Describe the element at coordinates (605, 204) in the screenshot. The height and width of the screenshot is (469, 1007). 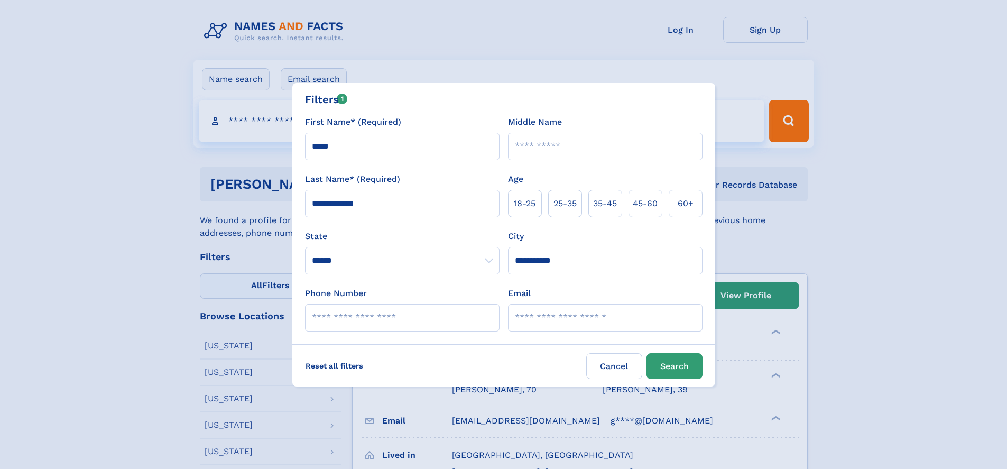
I see `span: 35‑45` at that location.